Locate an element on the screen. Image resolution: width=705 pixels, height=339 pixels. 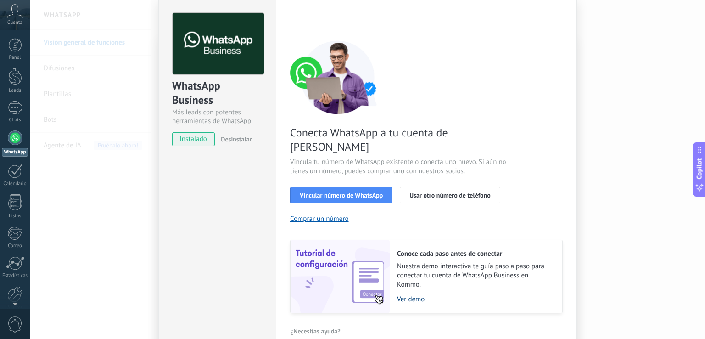
button: ¿Necesitas ayuda? is located at coordinates (315, 331).